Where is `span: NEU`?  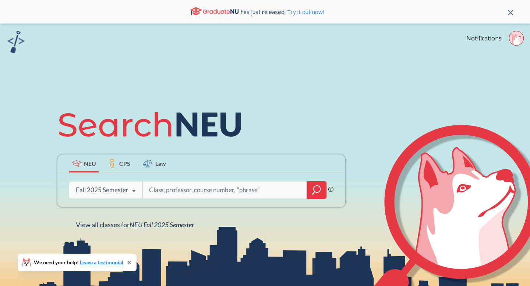
span: NEU is located at coordinates (90, 163).